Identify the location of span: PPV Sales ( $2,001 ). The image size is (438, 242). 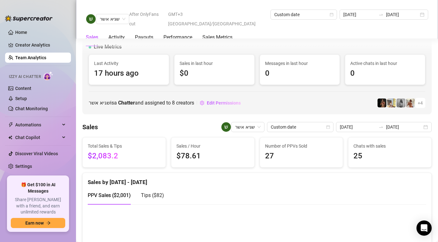
(109, 195).